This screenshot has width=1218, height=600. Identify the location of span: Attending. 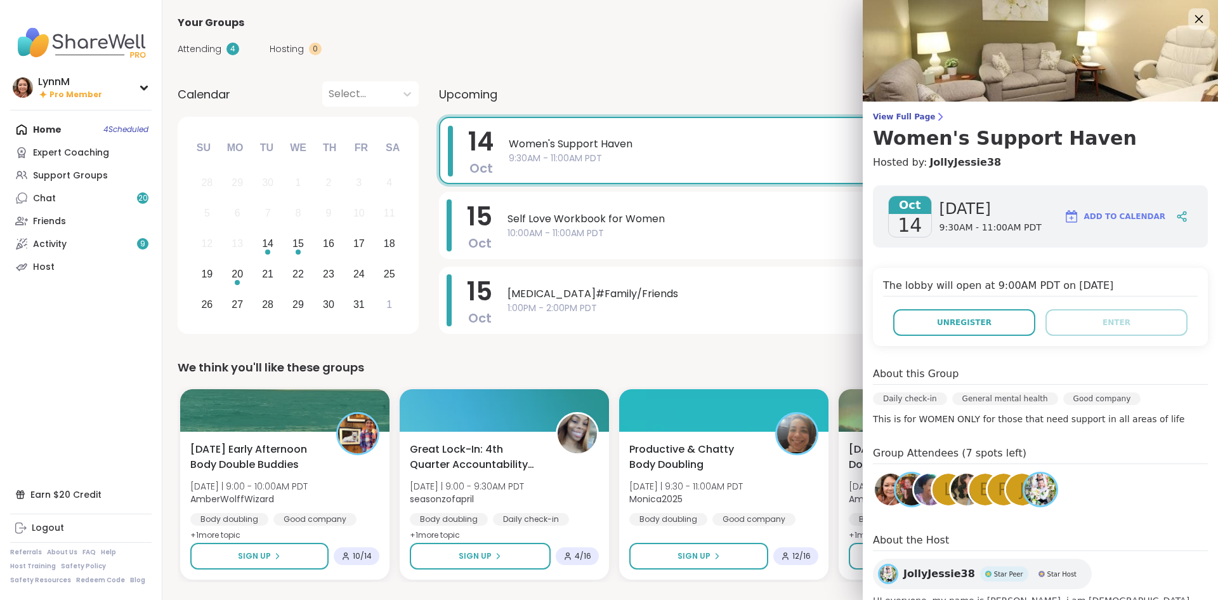
(199, 49).